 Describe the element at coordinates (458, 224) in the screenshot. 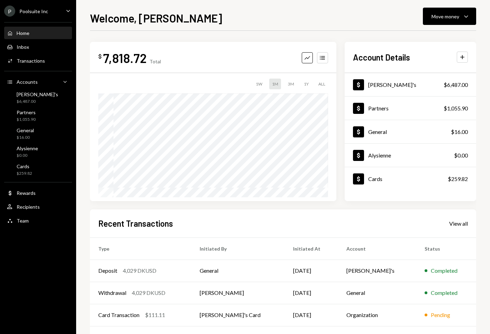

I see `div: View all` at that location.